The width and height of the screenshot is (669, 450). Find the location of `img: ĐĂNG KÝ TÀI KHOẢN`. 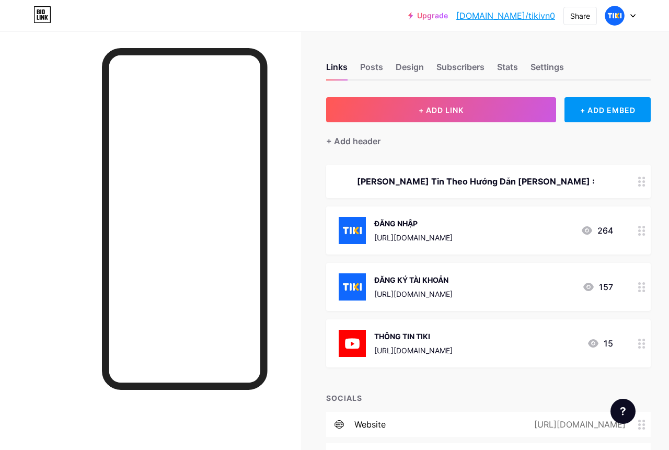

img: ĐĂNG KÝ TÀI KHOẢN is located at coordinates (352, 287).